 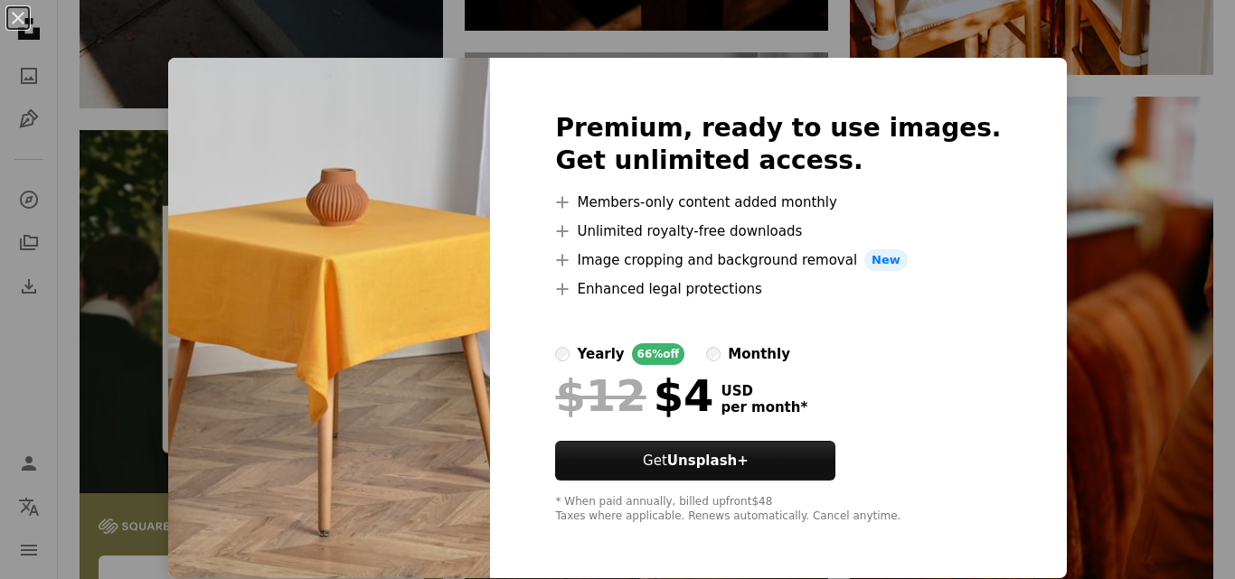 I want to click on input: yearly66%off, so click(x=562, y=354).